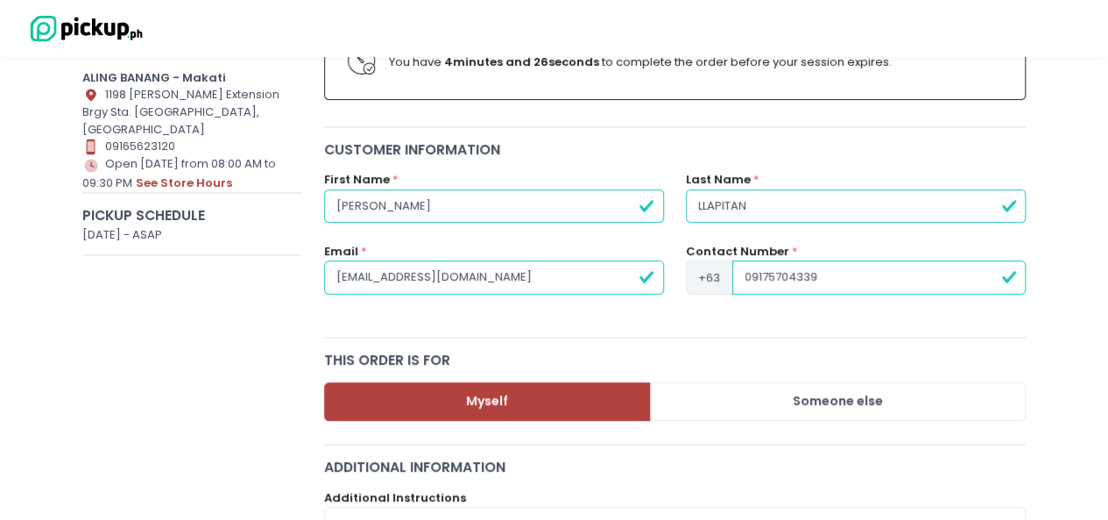 This screenshot has width=1108, height=520. What do you see at coordinates (676, 149) in the screenshot?
I see `div: Customer Information` at bounding box center [676, 149].